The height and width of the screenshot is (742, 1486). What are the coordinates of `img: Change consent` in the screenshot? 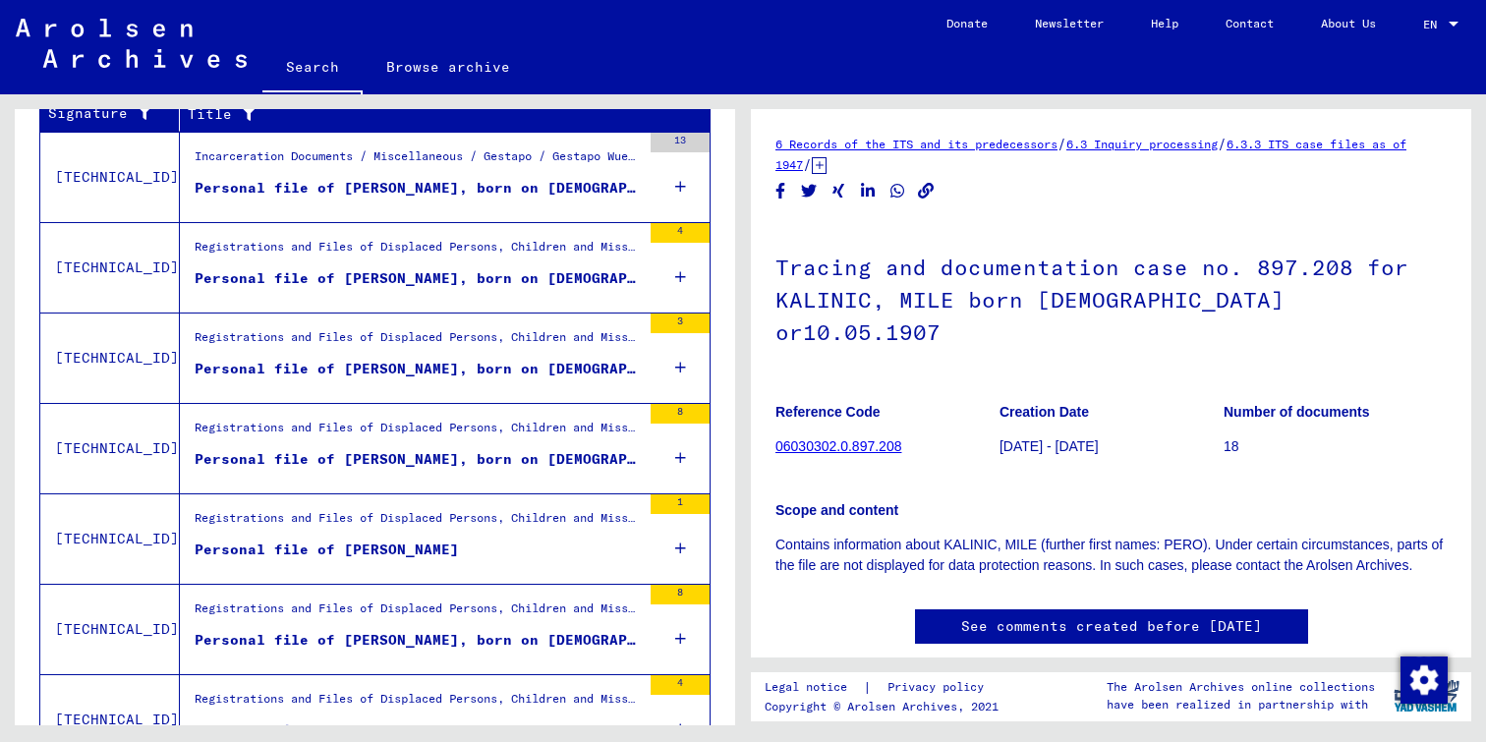 It's located at (1425, 680).